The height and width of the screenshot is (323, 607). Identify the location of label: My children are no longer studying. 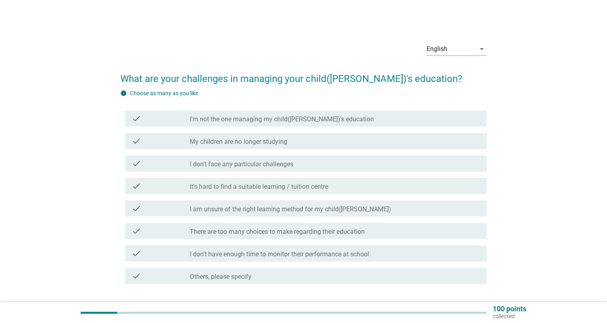
(238, 142).